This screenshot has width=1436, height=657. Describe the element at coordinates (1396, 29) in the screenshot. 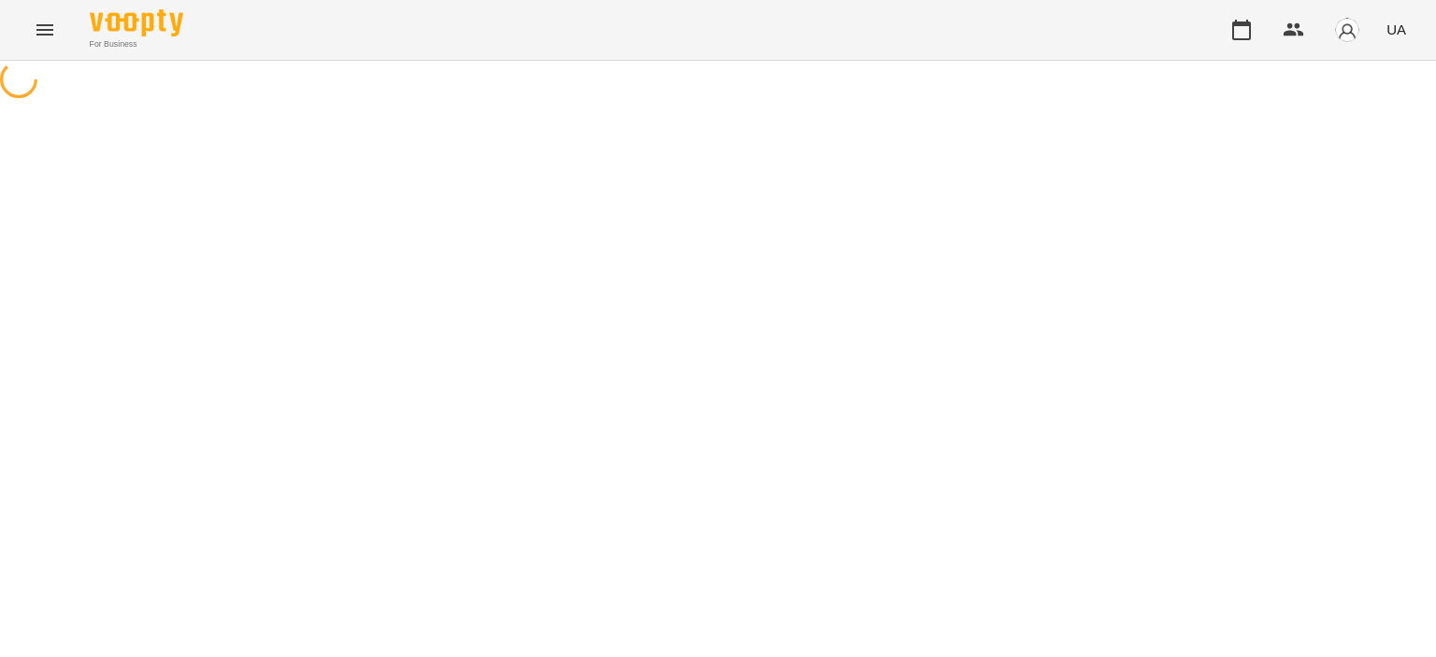

I see `button: UA` at that location.